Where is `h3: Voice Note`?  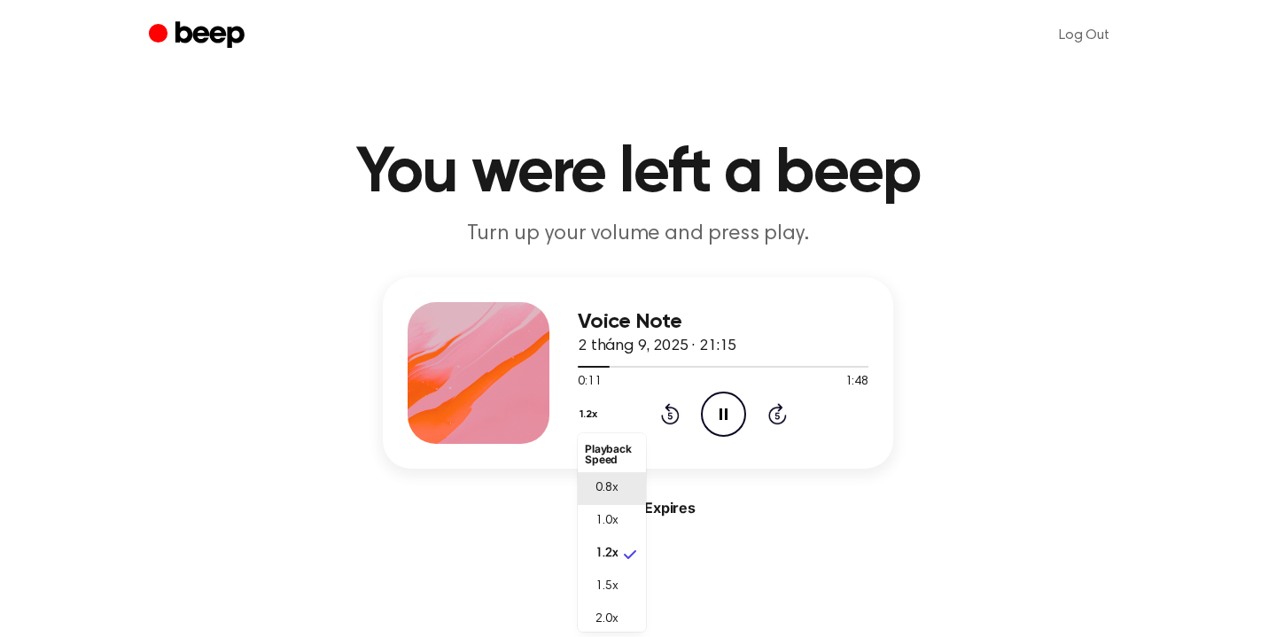
h3: Voice Note is located at coordinates (723, 322).